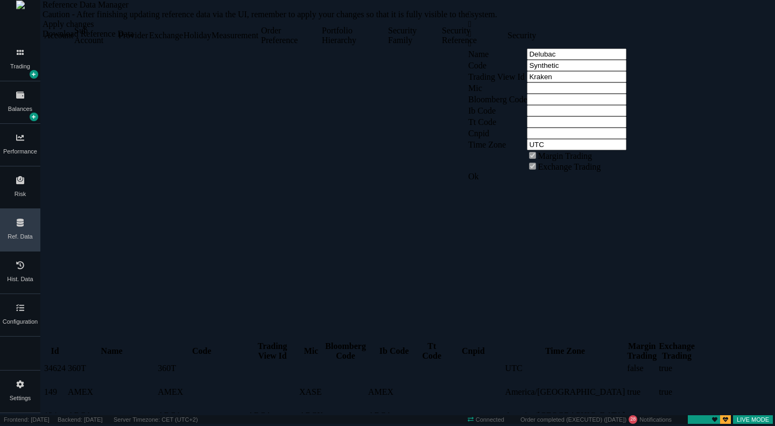 The height and width of the screenshot is (426, 775). Describe the element at coordinates (436, 54) in the screenshot. I see `span: Name` at that location.